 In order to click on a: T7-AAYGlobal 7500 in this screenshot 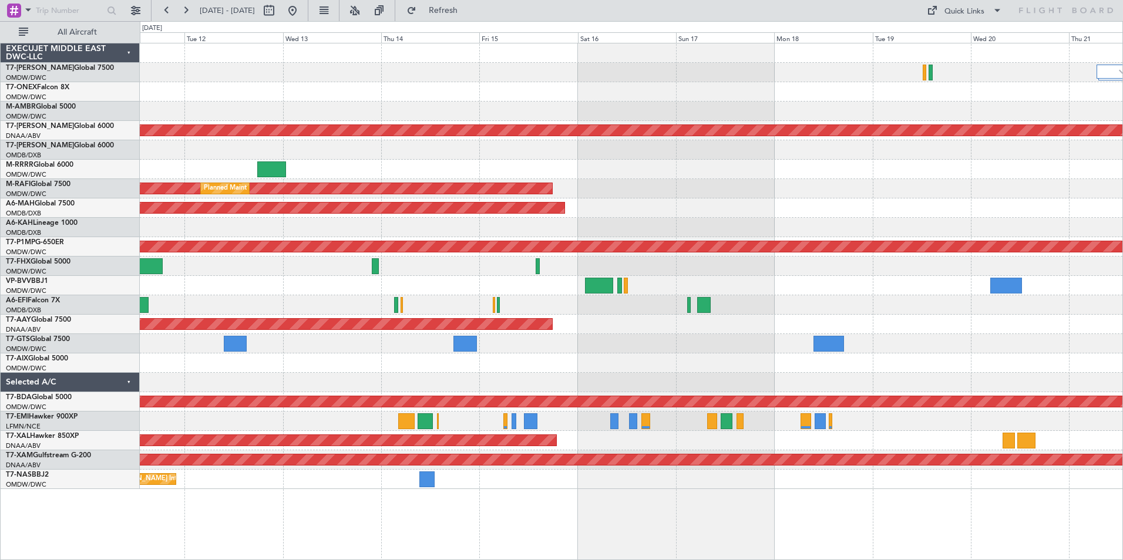, I will do `click(38, 320)`.